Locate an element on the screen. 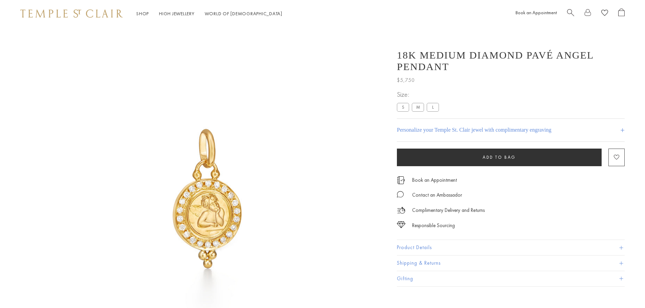 The width and height of the screenshot is (645, 308). button: Gifting is located at coordinates (511, 279).